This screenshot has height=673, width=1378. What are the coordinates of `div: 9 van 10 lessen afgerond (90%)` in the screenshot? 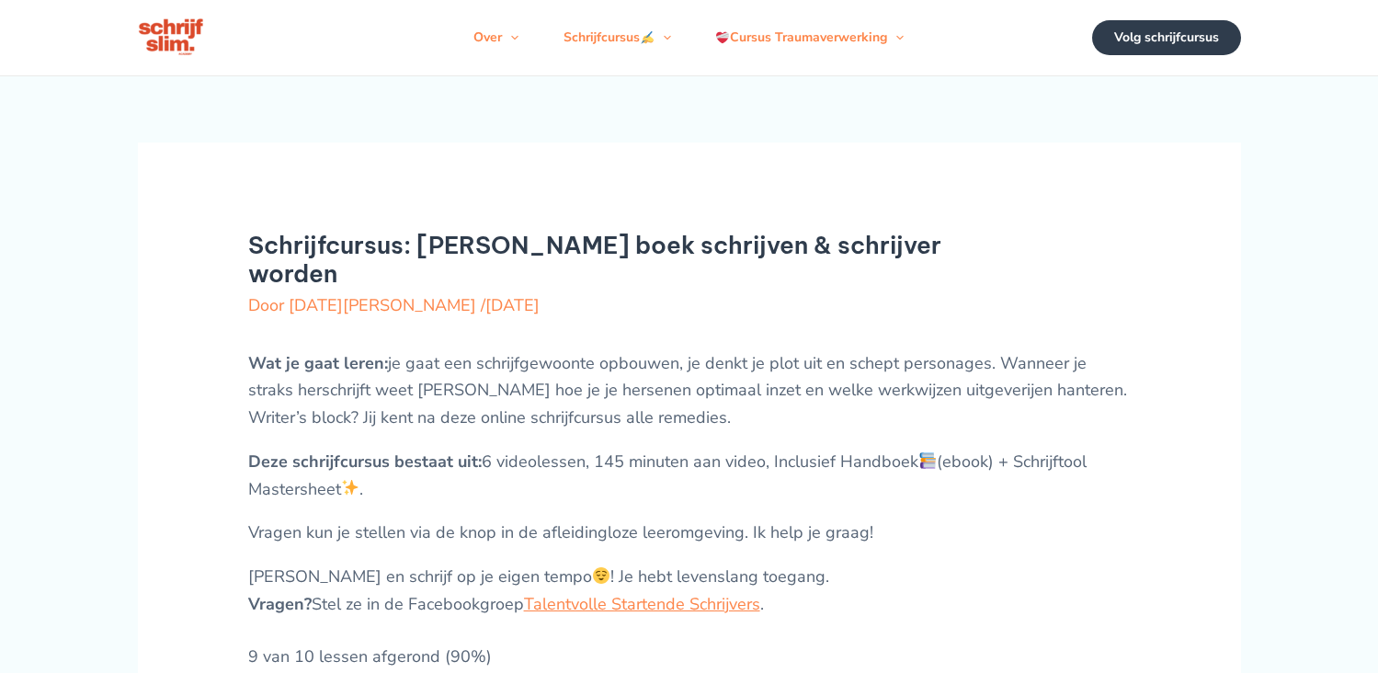 It's located at (689, 657).